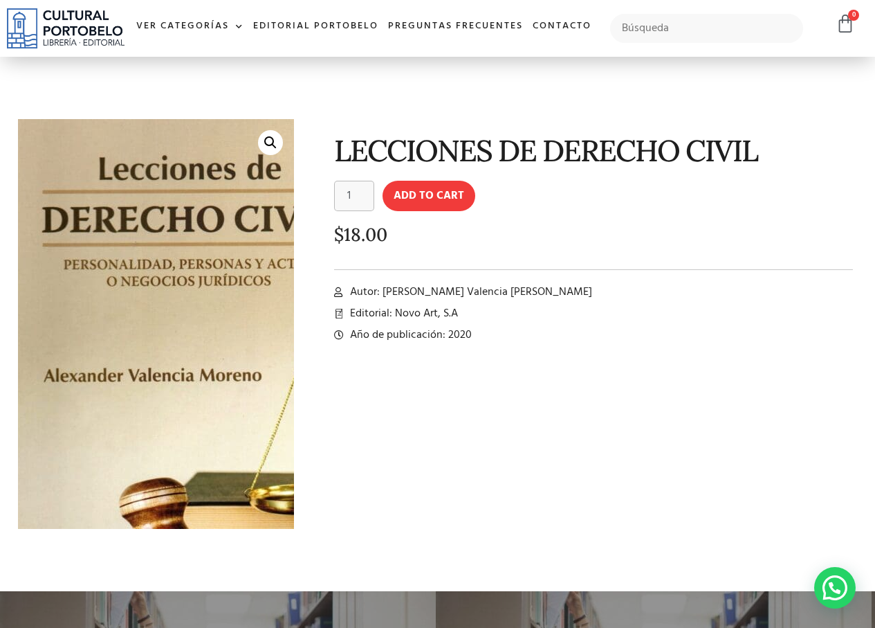 This screenshot has height=628, width=875. Describe the element at coordinates (594, 150) in the screenshot. I see `h1: LECCIONES DE DERECHO CIVIL` at that location.